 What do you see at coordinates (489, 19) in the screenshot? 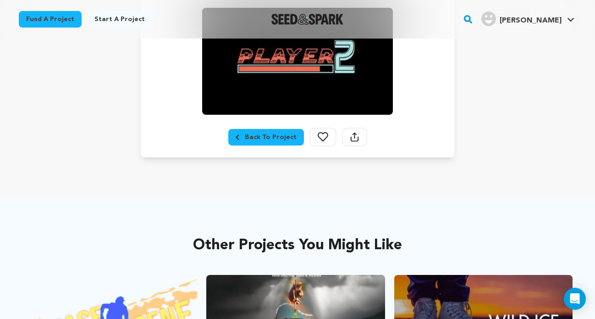
I see `img: user.png` at bounding box center [489, 19].